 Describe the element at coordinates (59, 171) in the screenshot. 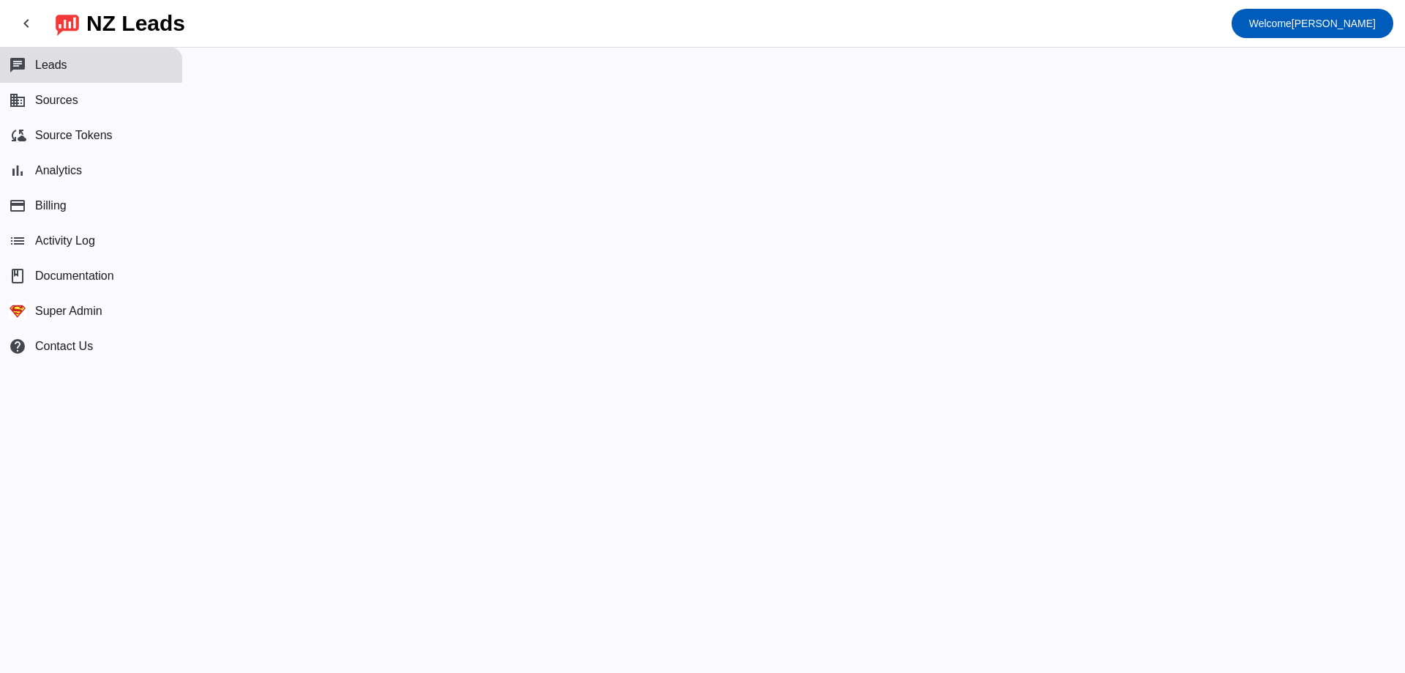

I see `span: Analytics` at that location.